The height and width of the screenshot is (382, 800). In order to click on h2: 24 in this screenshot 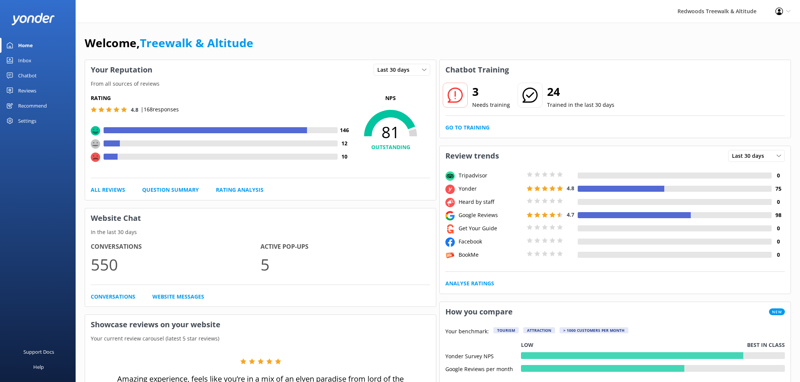, I will do `click(581, 92)`.